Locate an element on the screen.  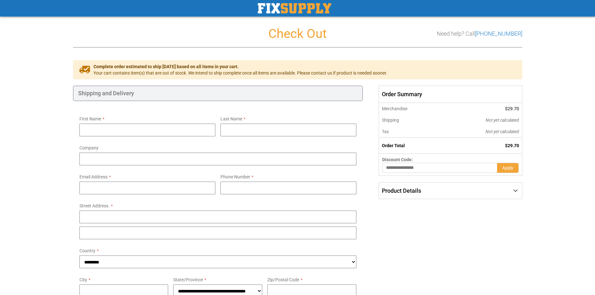
span: Last Name is located at coordinates (231, 119).